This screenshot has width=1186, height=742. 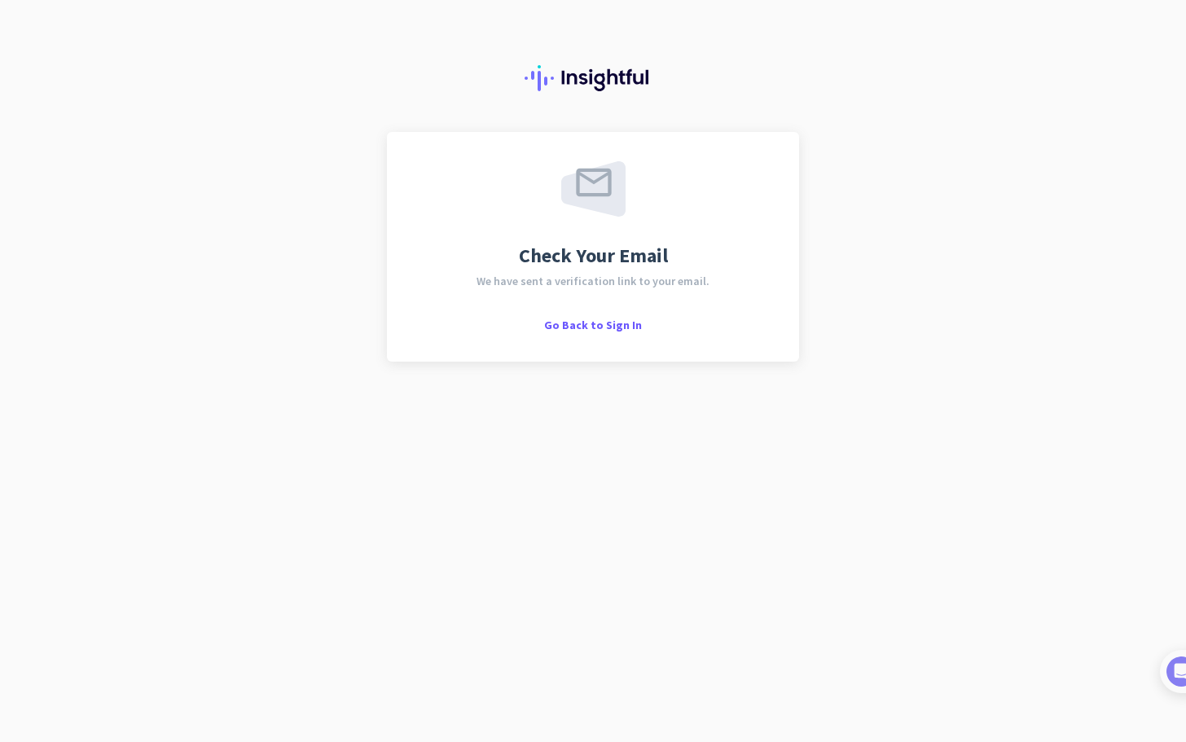 I want to click on span: We have sent a verification link to your email., so click(x=593, y=281).